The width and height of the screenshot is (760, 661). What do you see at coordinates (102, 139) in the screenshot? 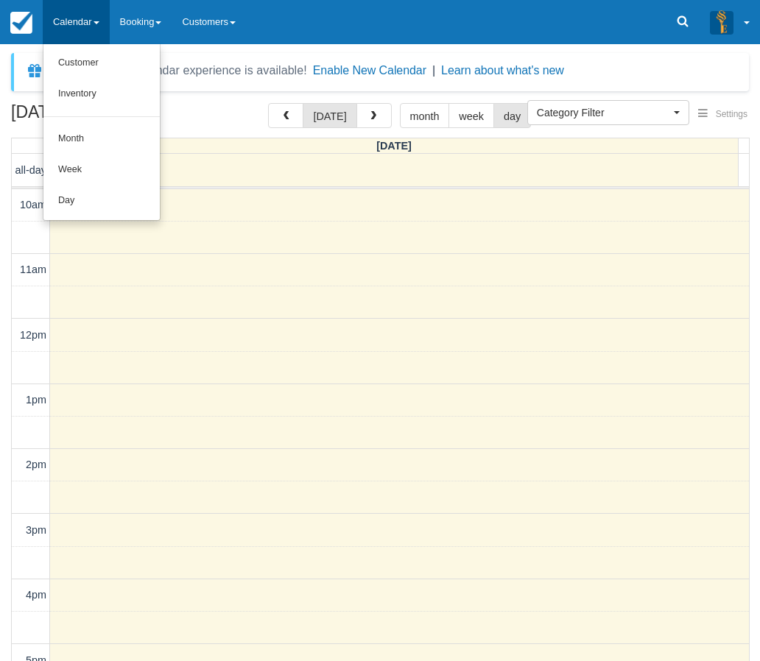
I see `a: Month` at bounding box center [102, 139].